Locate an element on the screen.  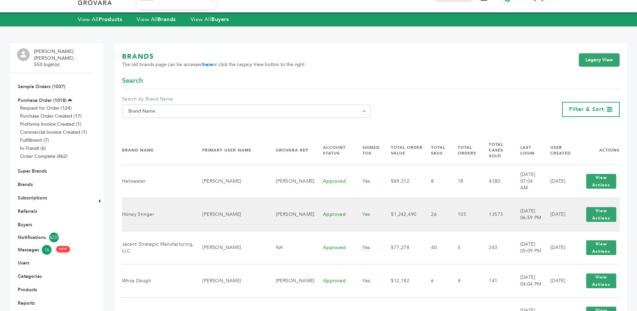
a: Purchase Order (1018) is located at coordinates (42, 100).